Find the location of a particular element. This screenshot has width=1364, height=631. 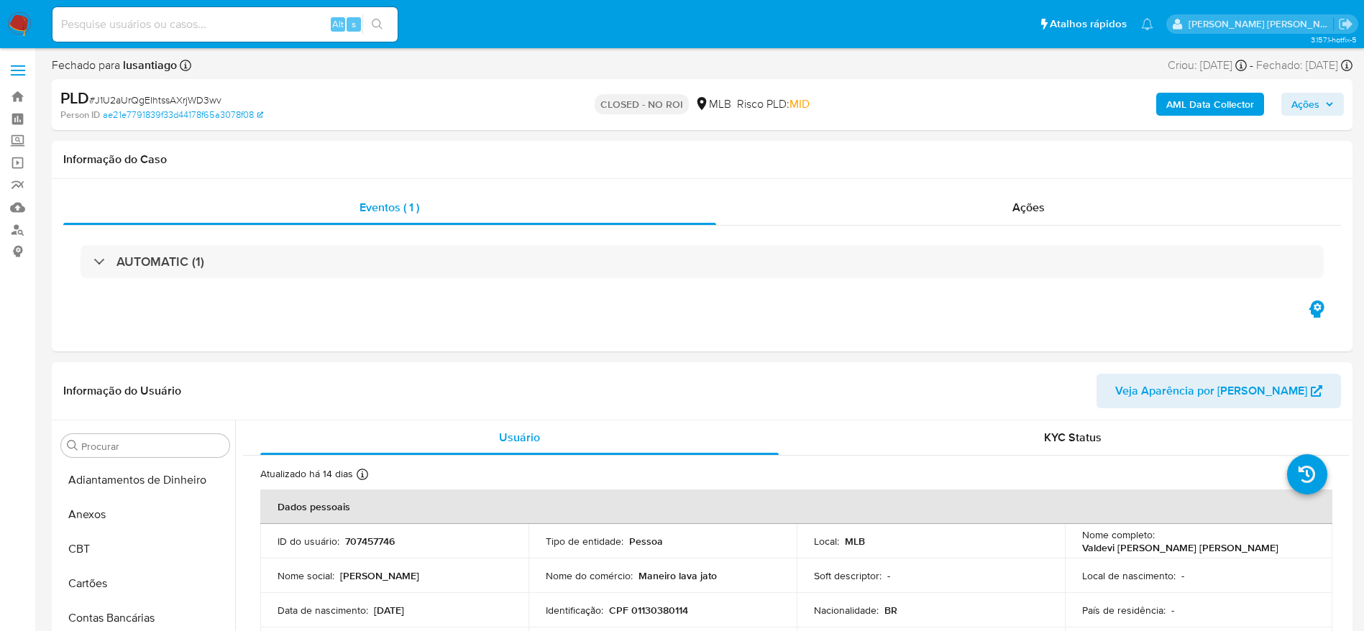

button: Procurar is located at coordinates (73, 446).